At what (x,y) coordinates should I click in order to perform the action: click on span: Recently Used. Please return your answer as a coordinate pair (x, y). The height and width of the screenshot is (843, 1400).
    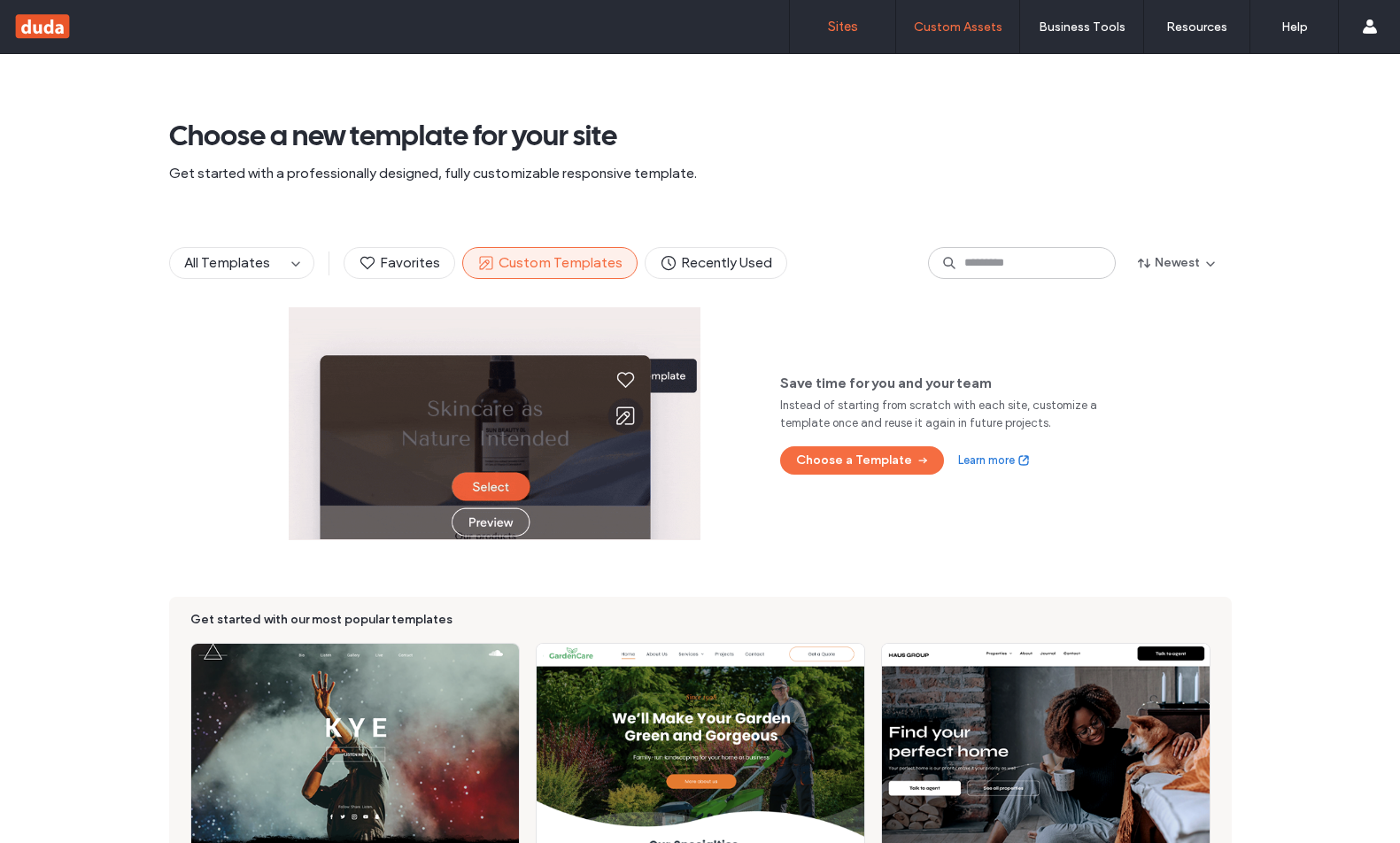
    Looking at the image, I should click on (716, 263).